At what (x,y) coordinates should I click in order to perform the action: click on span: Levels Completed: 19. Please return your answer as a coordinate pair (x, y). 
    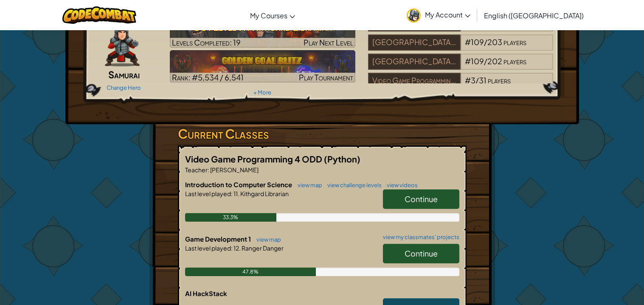
    Looking at the image, I should click on (206, 42).